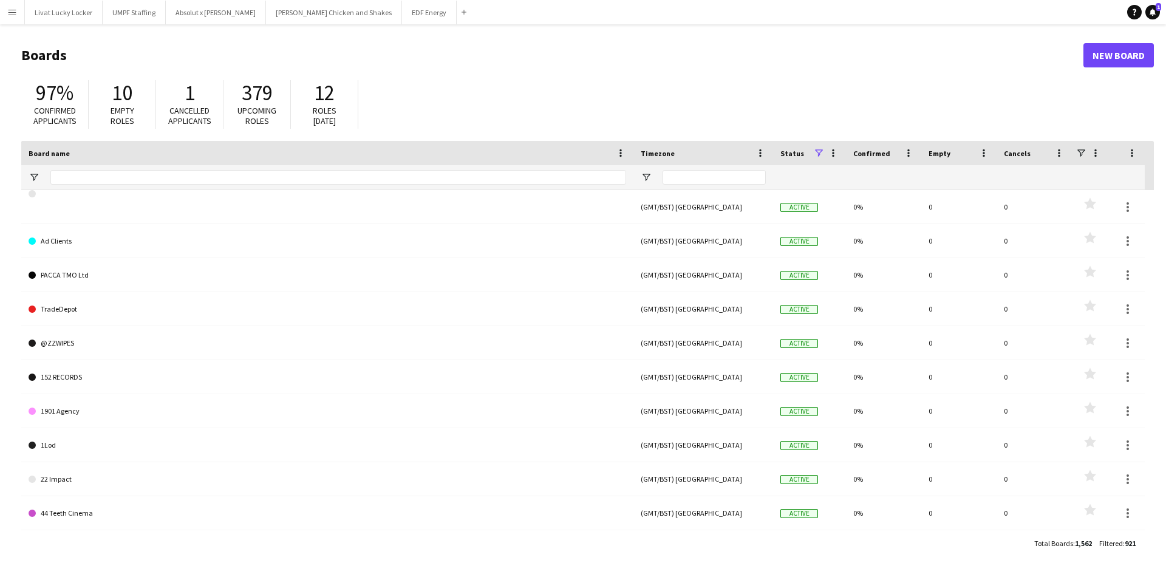 Image resolution: width=1166 pixels, height=574 pixels. Describe the element at coordinates (792, 153) in the screenshot. I see `span: Status` at that location.